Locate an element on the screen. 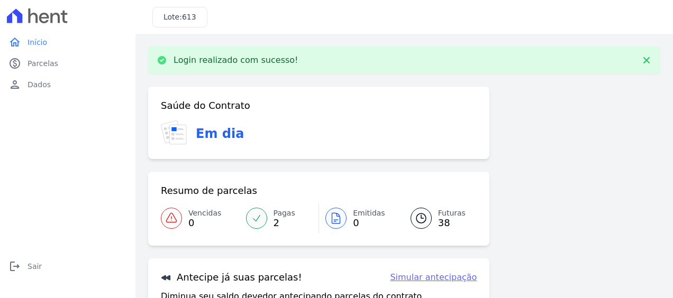 This screenshot has width=673, height=298. a: paidParcelas is located at coordinates (68, 63).